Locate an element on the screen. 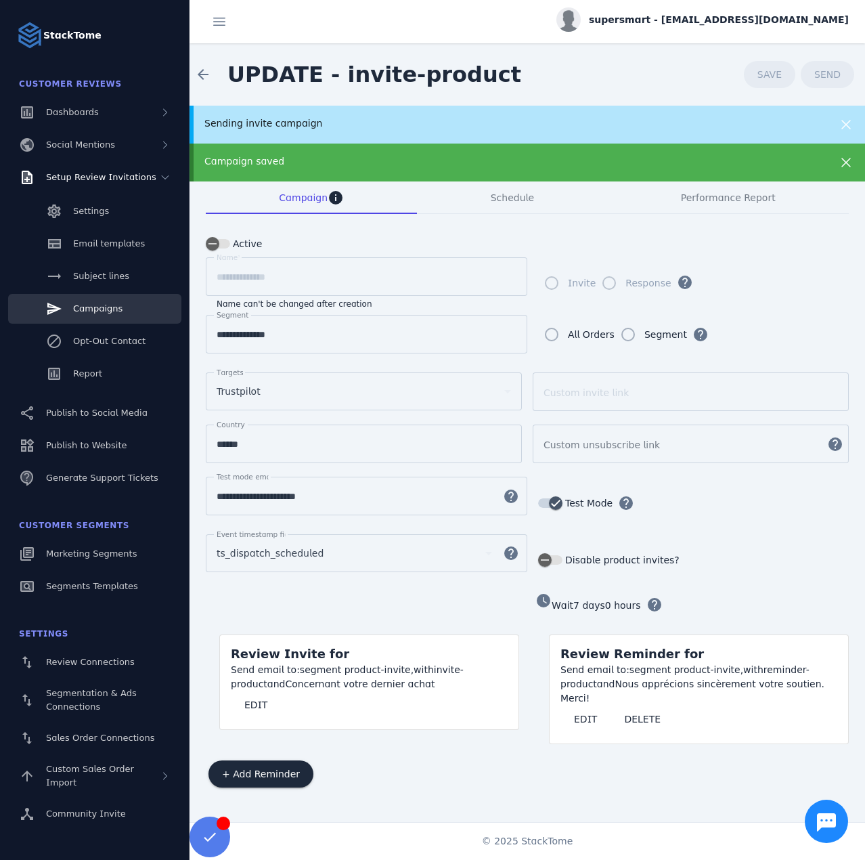 The width and height of the screenshot is (865, 860). a: Marketing Segments is located at coordinates (95, 554).